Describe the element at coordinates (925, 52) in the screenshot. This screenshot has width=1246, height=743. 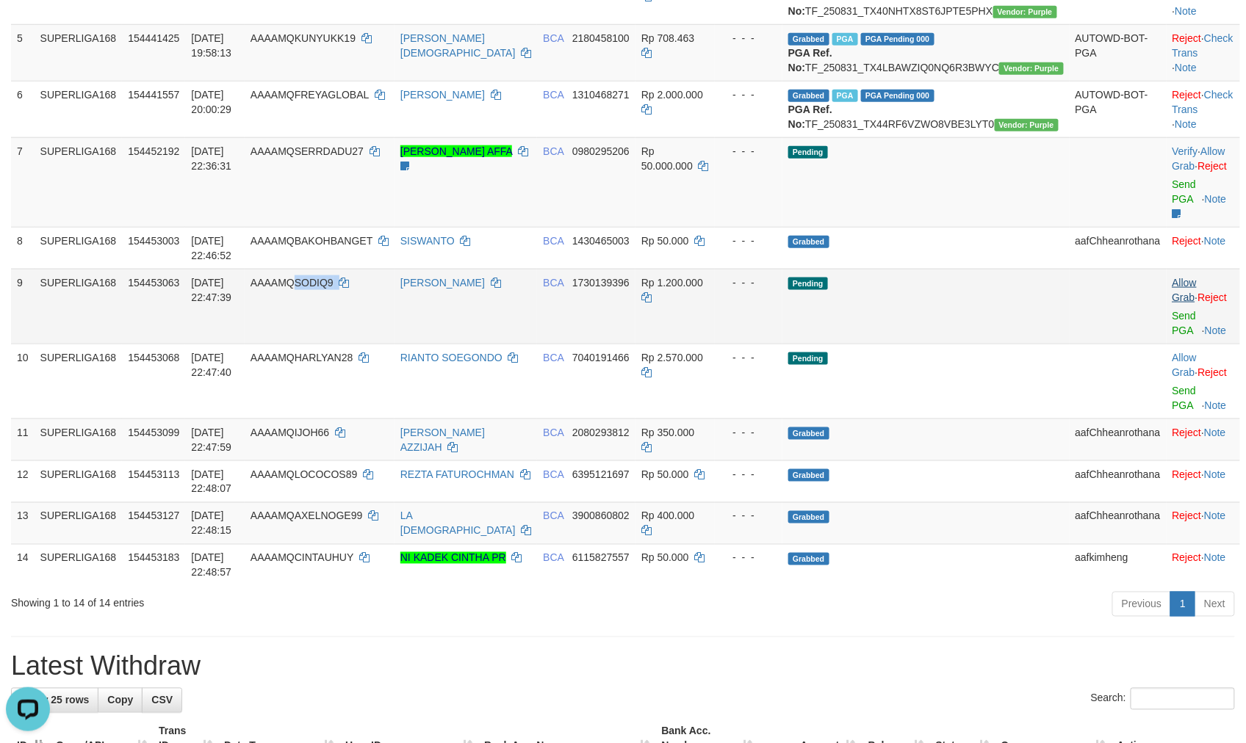
I see `td: TF_250831_TX4LBAWZIQ0NQ6R3BWYC` at that location.